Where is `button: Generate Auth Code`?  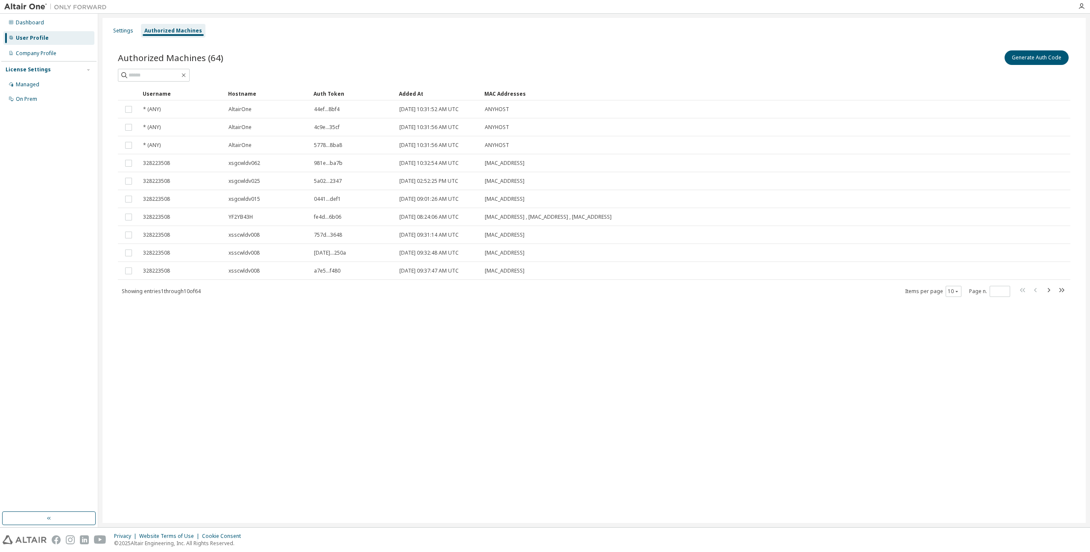
button: Generate Auth Code is located at coordinates (1036, 58).